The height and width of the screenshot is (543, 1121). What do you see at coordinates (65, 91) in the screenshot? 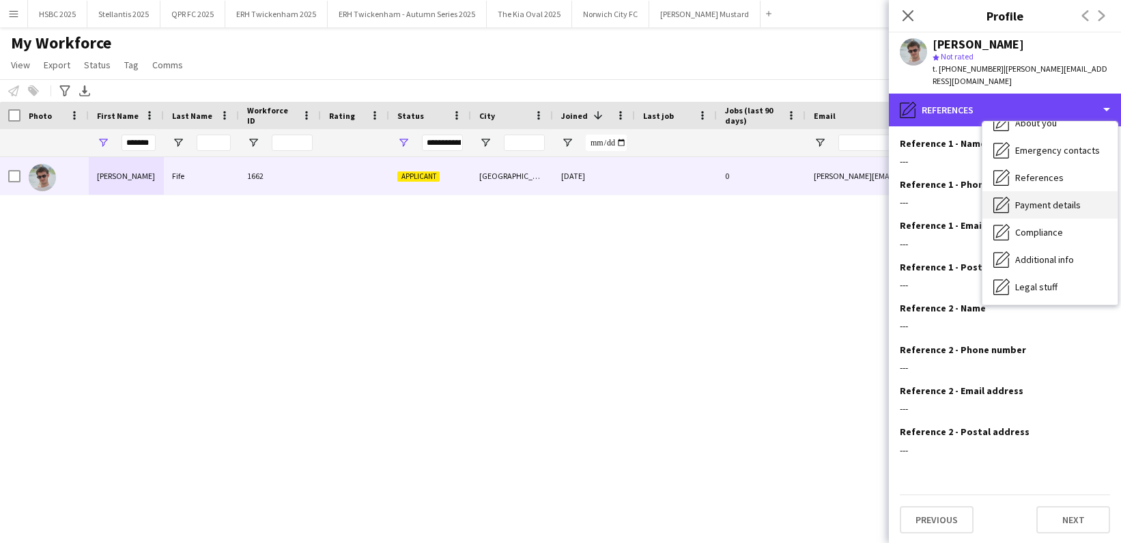
I see `app-action-btn: Advanced filters` at bounding box center [65, 91].